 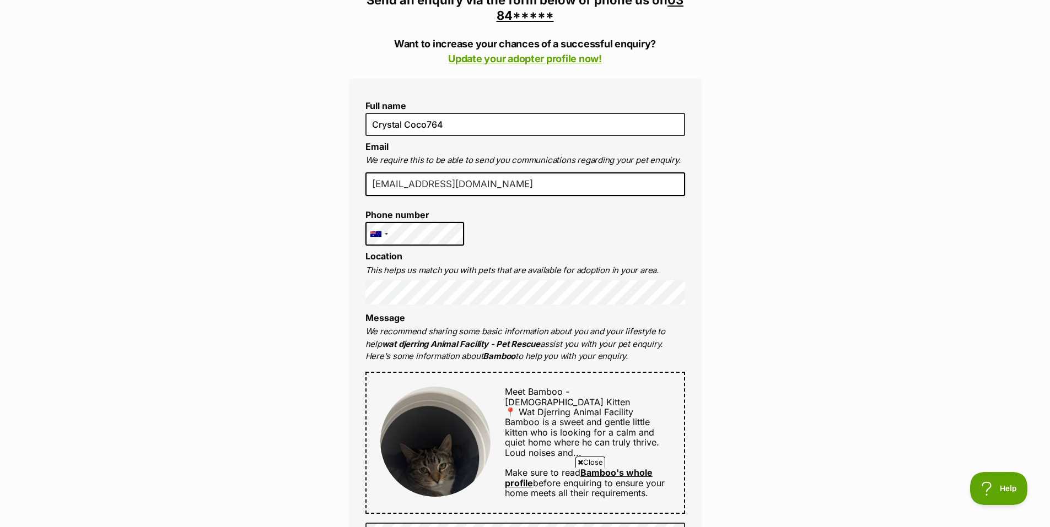 What do you see at coordinates (525, 106) in the screenshot?
I see `label: Full name` at bounding box center [525, 106].